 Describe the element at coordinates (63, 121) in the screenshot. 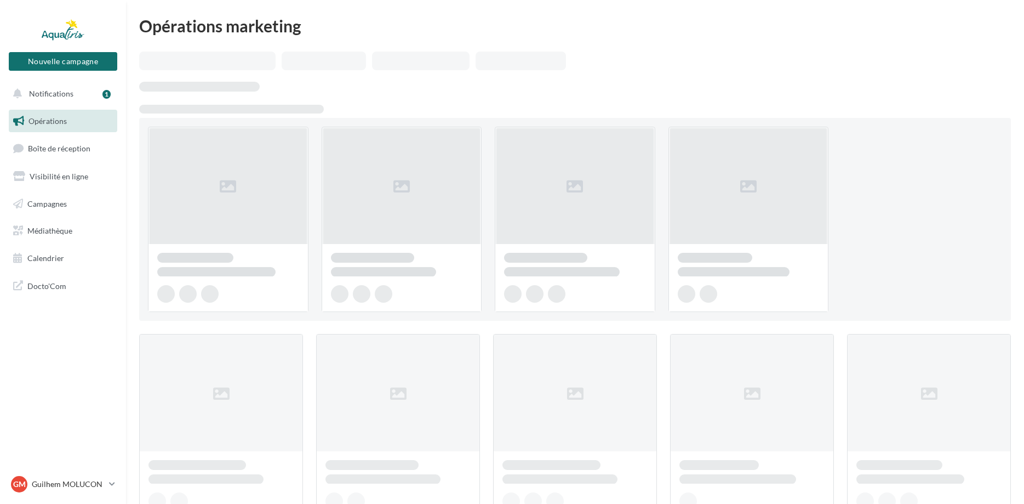

I see `a: Opérations` at that location.